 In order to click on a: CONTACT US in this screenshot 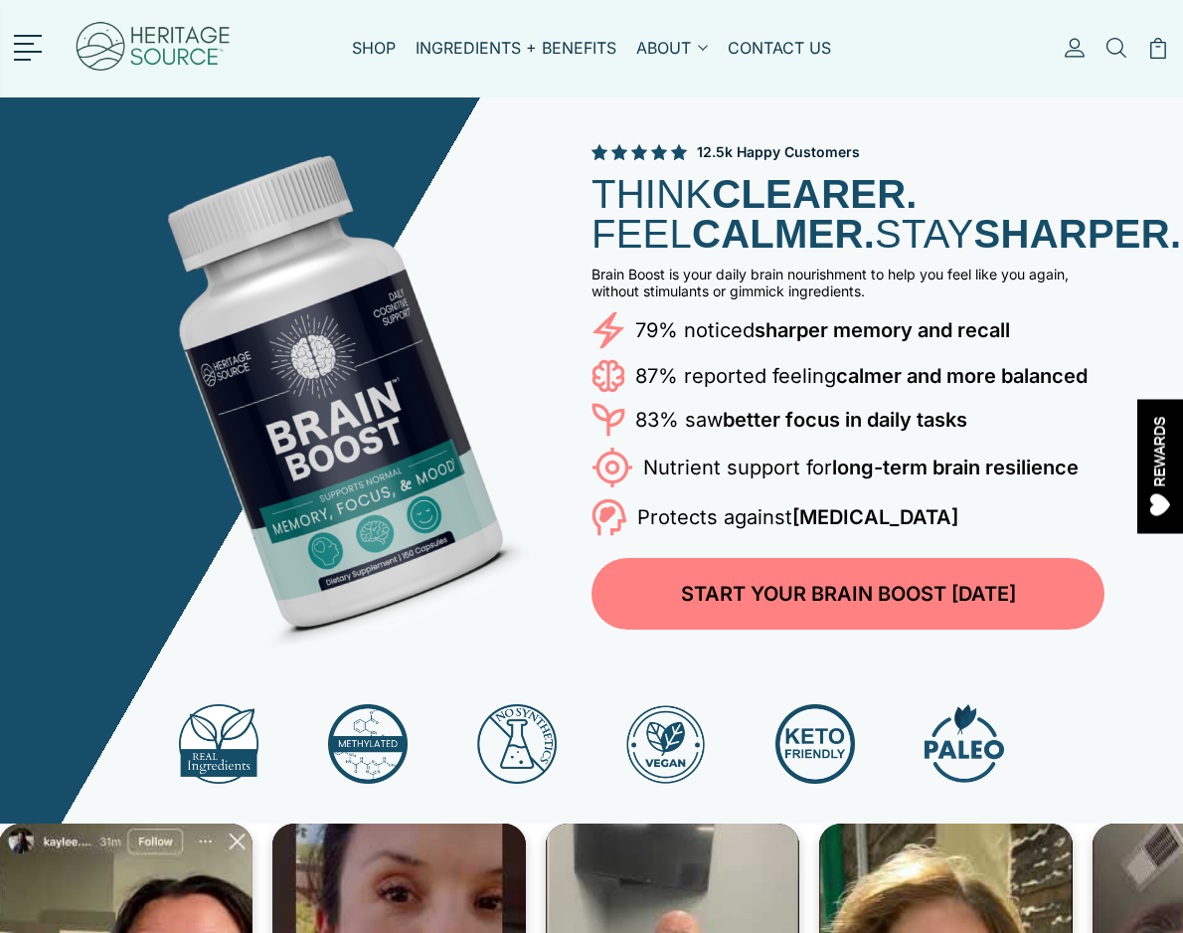, I will do `click(779, 60)`.